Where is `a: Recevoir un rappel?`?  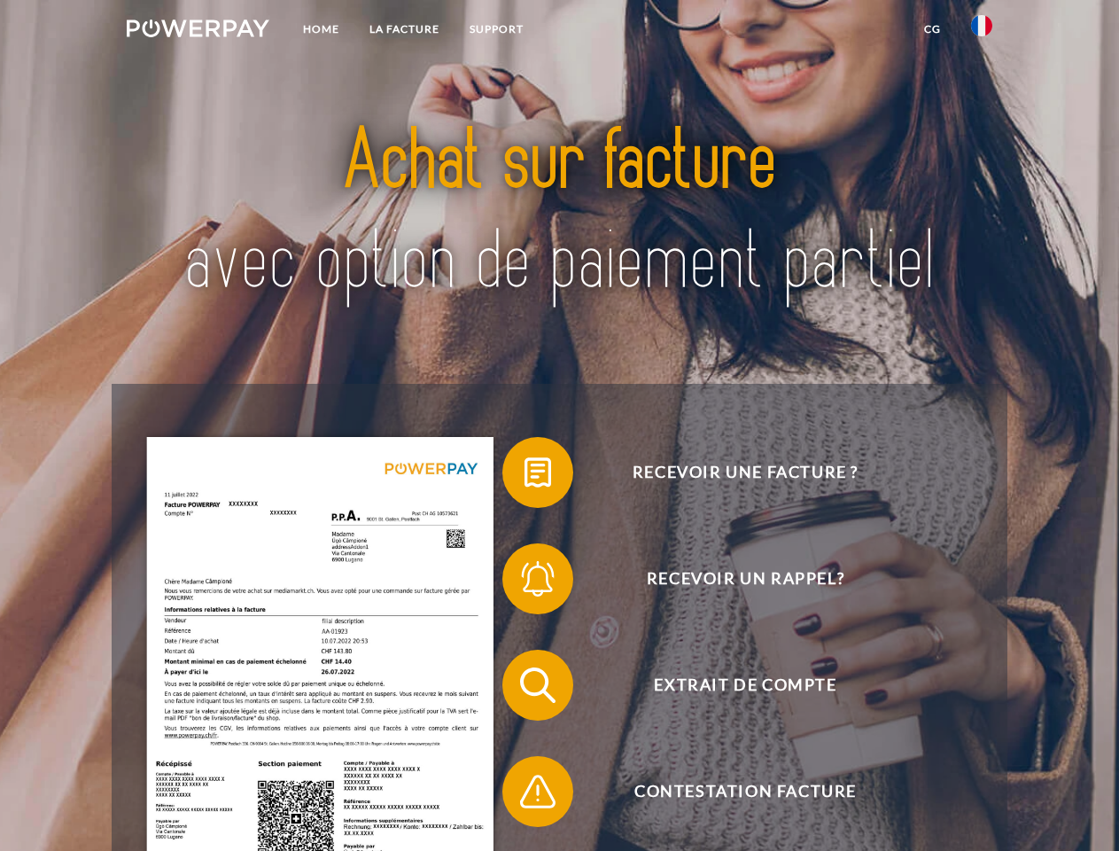
a: Recevoir un rappel? is located at coordinates (733, 579).